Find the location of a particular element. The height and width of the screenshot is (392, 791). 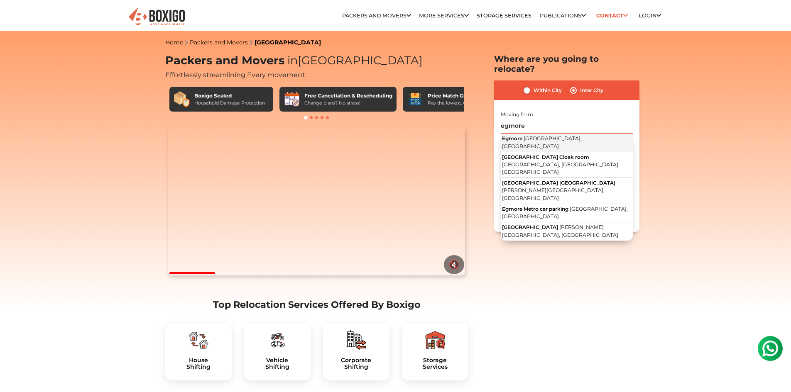

h5: Vehicle Shifting is located at coordinates (277, 364).